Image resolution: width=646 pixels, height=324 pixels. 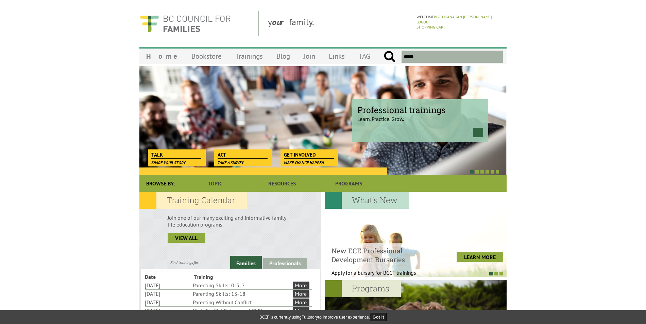 What do you see at coordinates (169, 277) in the screenshot?
I see `li: Date` at bounding box center [169, 277].